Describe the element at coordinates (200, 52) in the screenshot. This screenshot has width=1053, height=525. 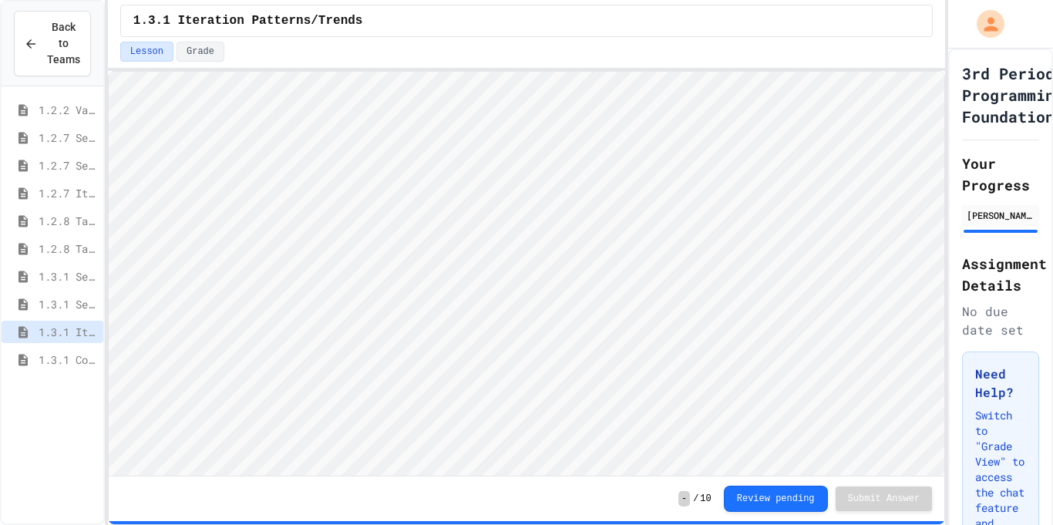
I see `button: Grade` at that location.